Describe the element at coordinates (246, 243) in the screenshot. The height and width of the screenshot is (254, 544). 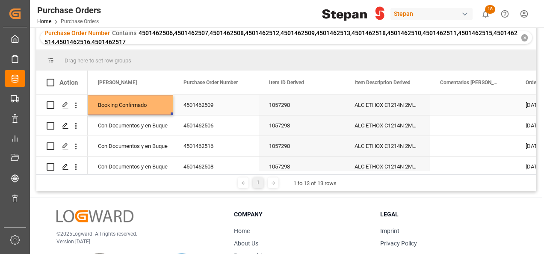
I see `a: About Us` at that location.